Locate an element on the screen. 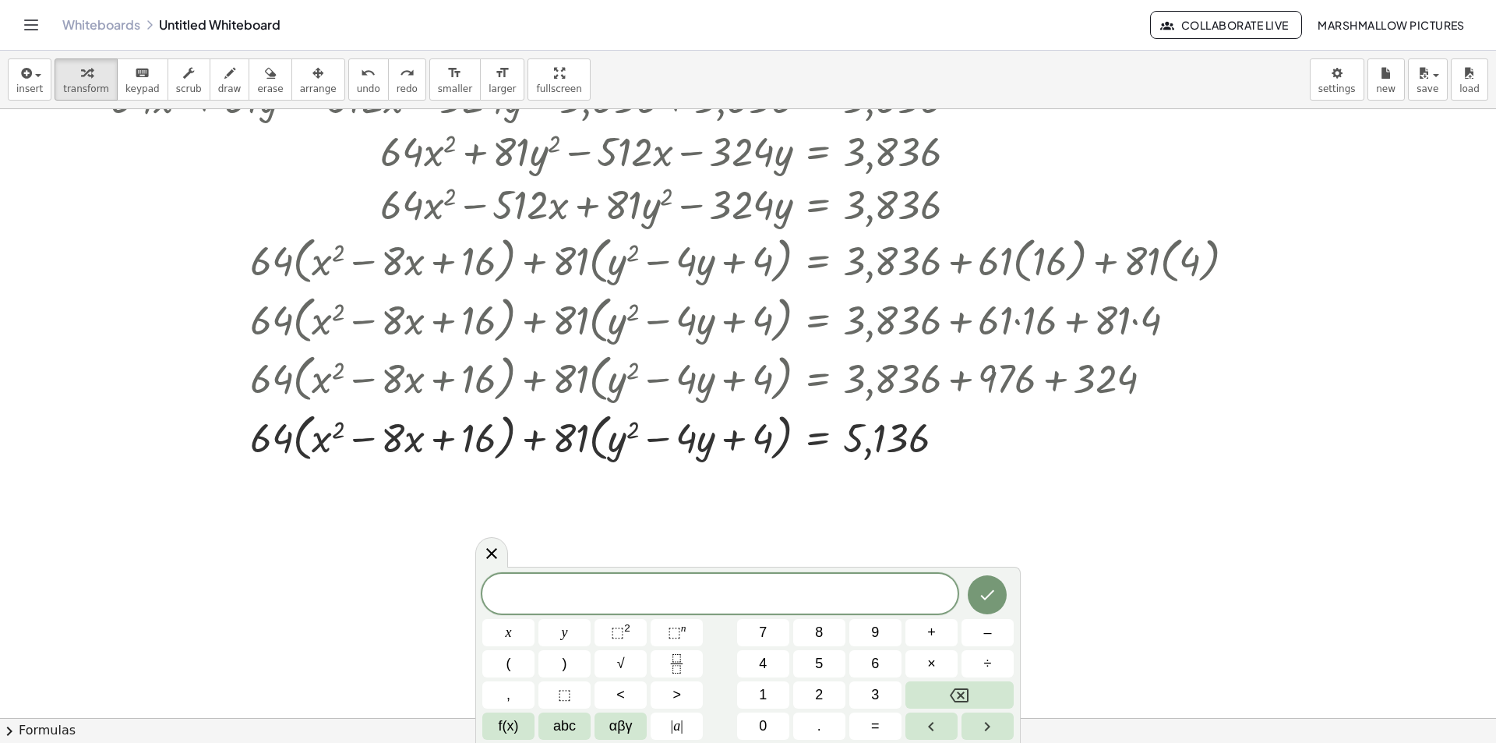  button: fullscreen is located at coordinates (559, 79).